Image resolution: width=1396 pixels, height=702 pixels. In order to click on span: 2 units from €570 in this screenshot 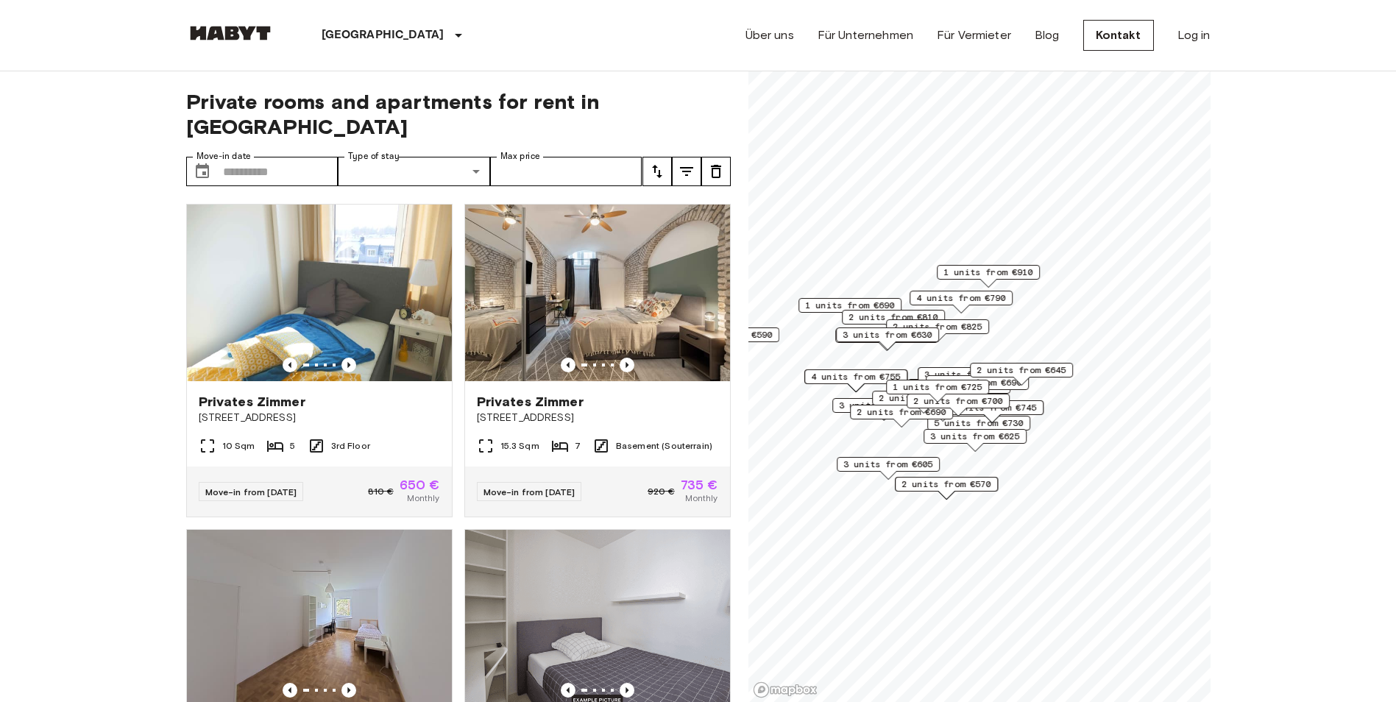, I will do `click(947, 484)`.